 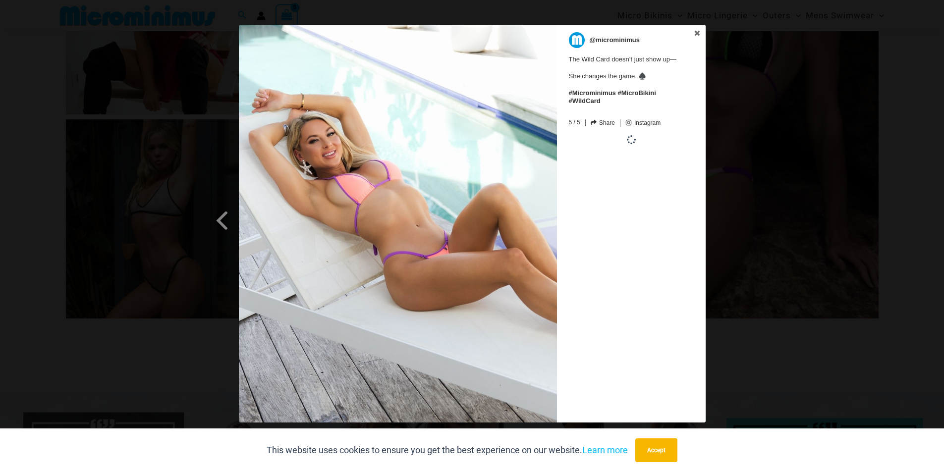 What do you see at coordinates (602, 123) in the screenshot?
I see `a: Share` at bounding box center [602, 123].